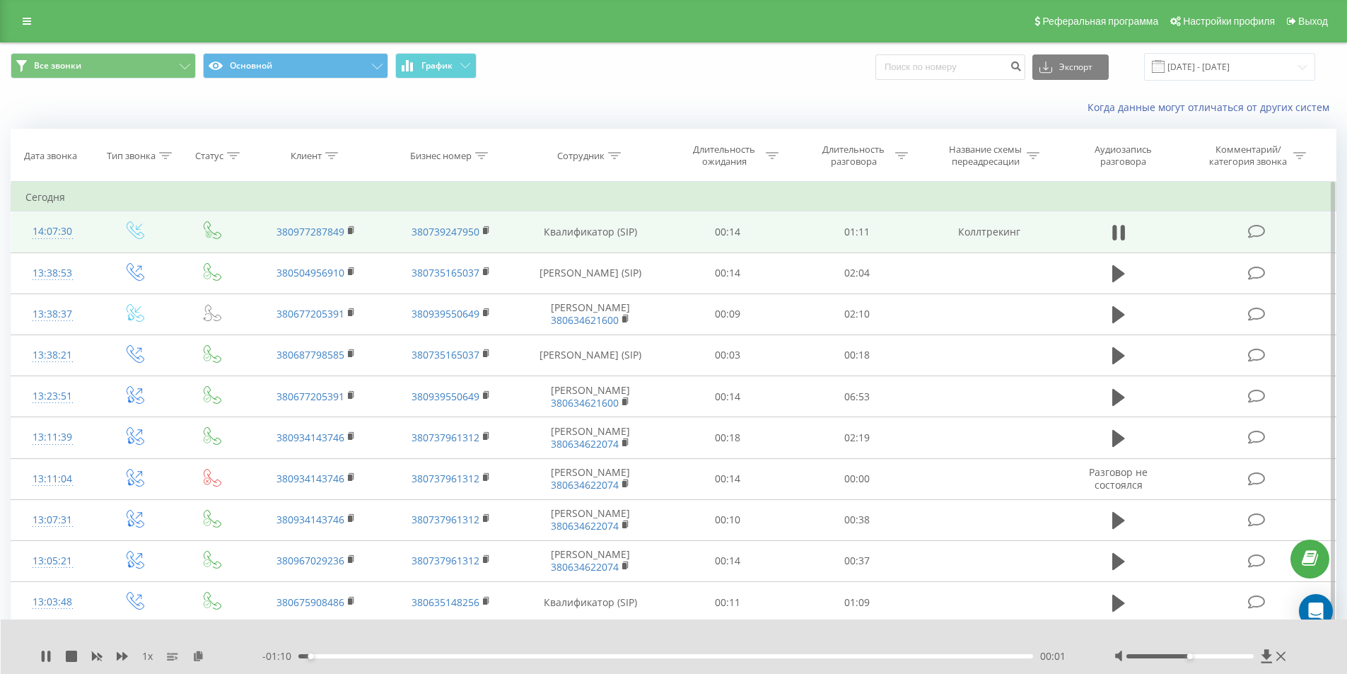  What do you see at coordinates (296, 66) in the screenshot?
I see `button: Основной` at bounding box center [296, 66].